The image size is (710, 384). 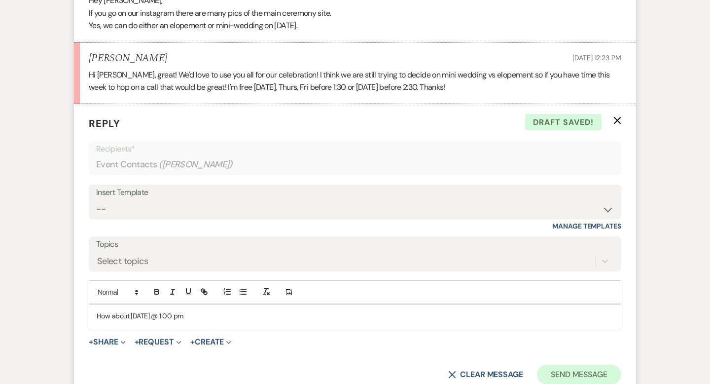 What do you see at coordinates (587, 226) in the screenshot?
I see `a: Manage Templates` at bounding box center [587, 226].